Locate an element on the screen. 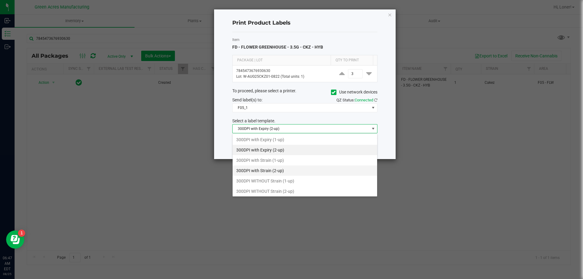 The image size is (583, 279). span: Connected is located at coordinates (364, 100).